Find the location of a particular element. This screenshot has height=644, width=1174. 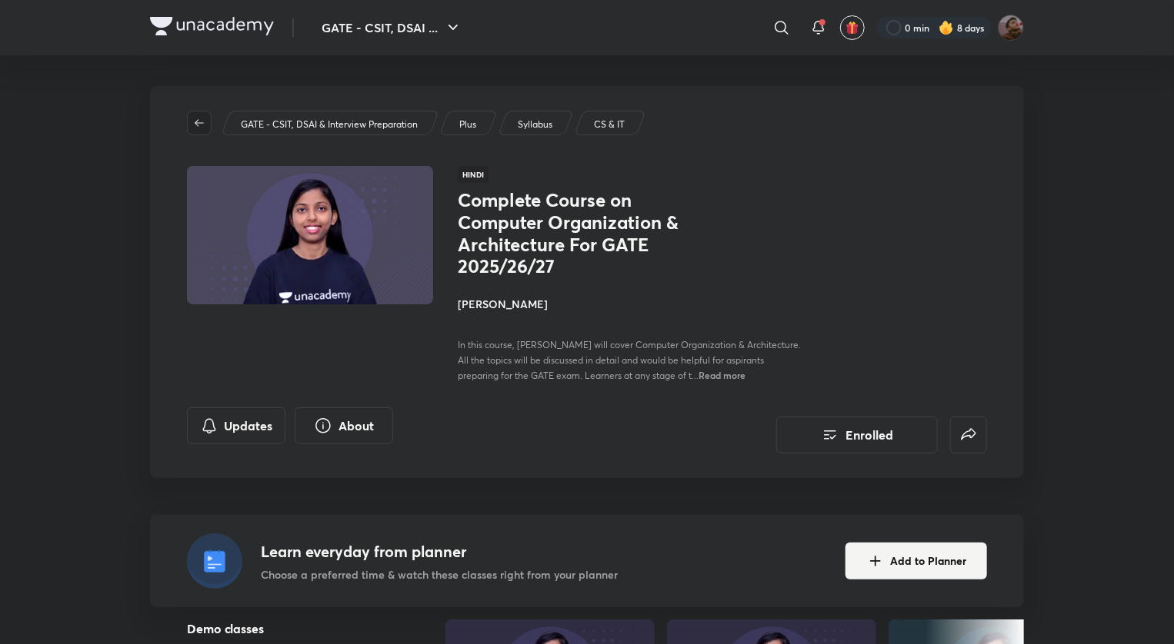

img: Suryansh Singh is located at coordinates (1010, 28).